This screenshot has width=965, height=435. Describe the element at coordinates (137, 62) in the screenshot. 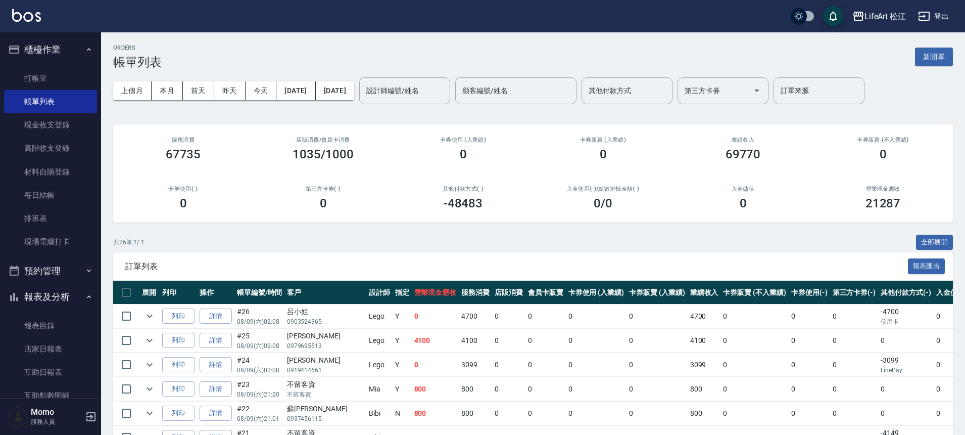

I see `h3: 帳單列表` at that location.